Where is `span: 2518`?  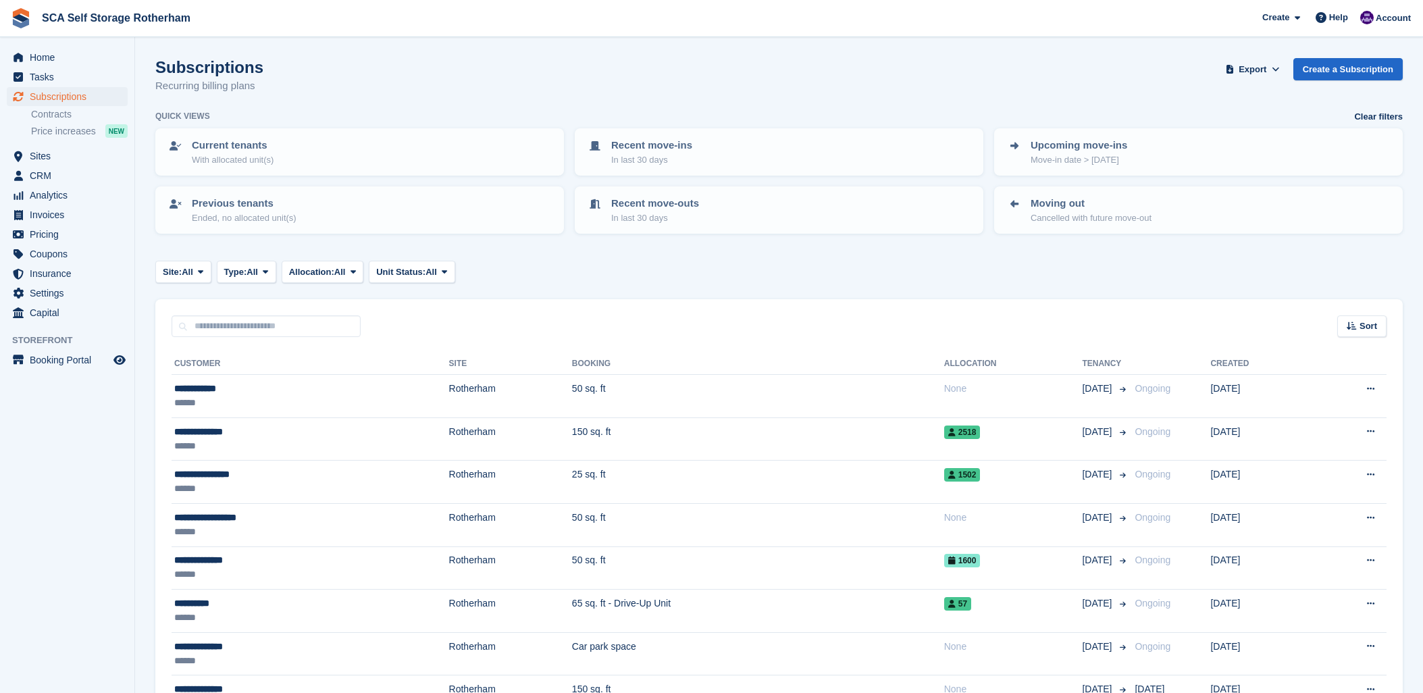
span: 2518 is located at coordinates (963, 432).